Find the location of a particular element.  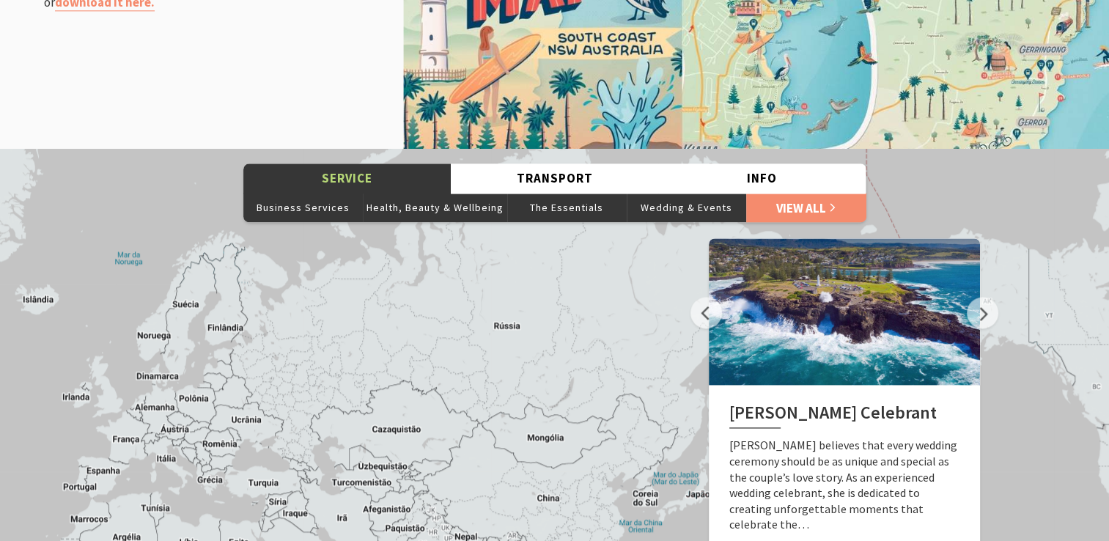

button: Health, Beauty & Wellbeing is located at coordinates (435, 207).